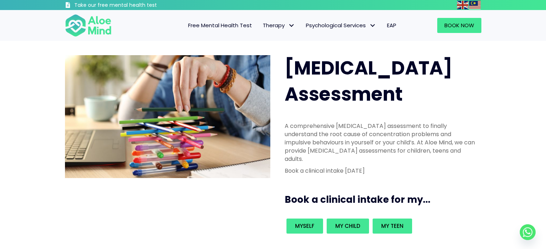 The image size is (546, 249). What do you see at coordinates (463, 5) in the screenshot?
I see `img: en` at bounding box center [463, 5].